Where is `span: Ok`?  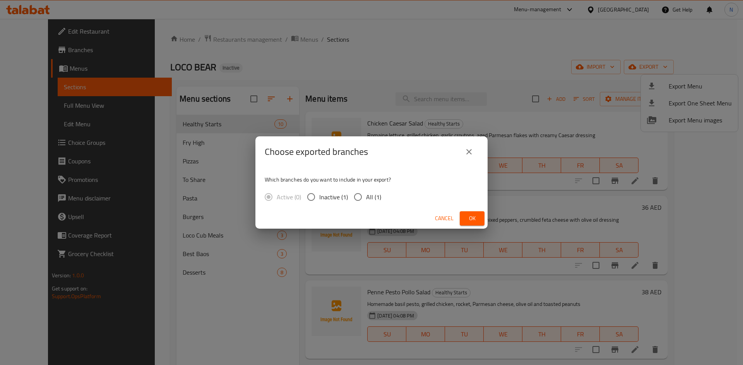
span: Ok is located at coordinates (472, 219).